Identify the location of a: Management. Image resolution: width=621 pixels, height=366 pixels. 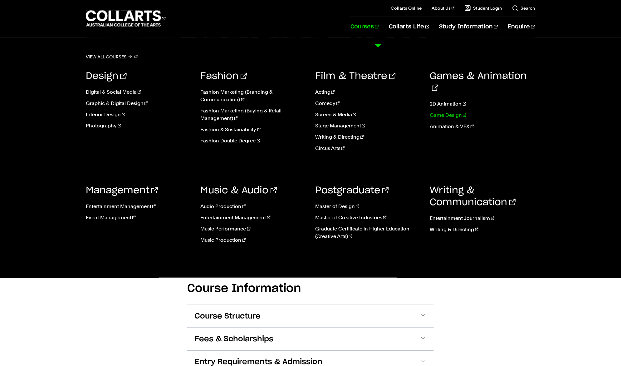
(122, 191).